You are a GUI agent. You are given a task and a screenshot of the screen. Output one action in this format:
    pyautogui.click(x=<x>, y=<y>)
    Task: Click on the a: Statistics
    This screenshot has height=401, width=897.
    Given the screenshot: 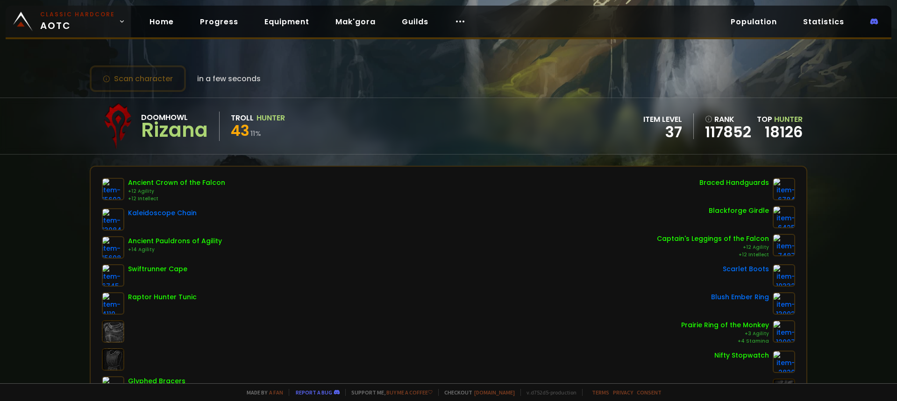 What is the action you would take?
    pyautogui.click(x=824, y=22)
    